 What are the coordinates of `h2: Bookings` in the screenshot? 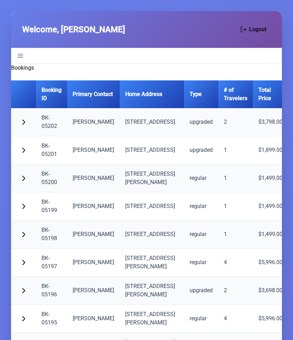 It's located at (147, 68).